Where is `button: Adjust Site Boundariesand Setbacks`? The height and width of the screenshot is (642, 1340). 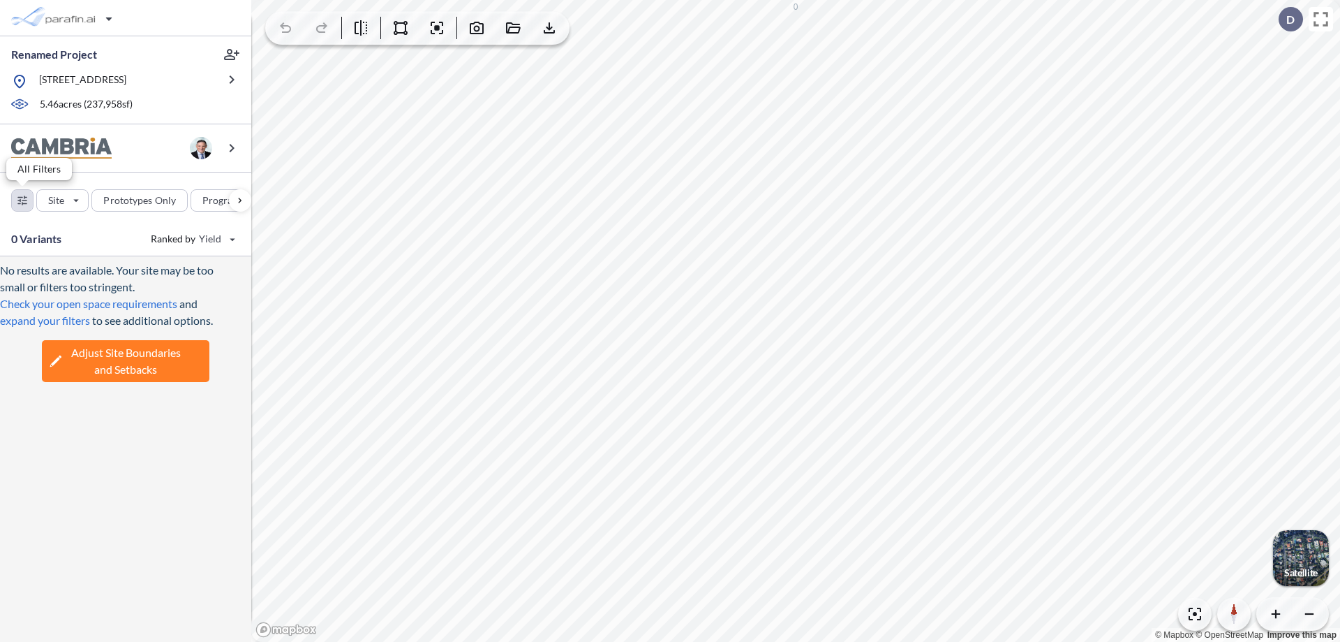
button: Adjust Site Boundariesand Setbacks is located at coordinates (126, 361).